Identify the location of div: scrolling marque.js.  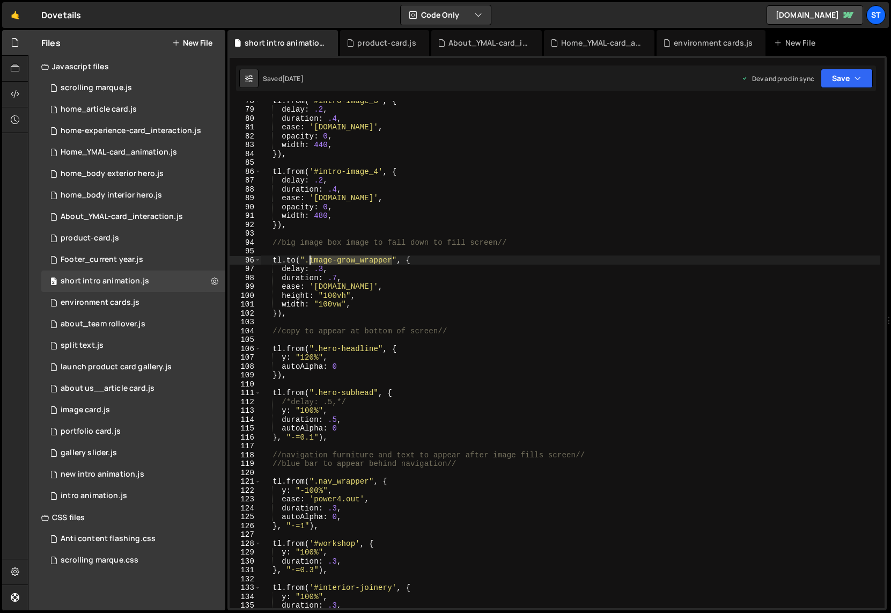
(133, 88).